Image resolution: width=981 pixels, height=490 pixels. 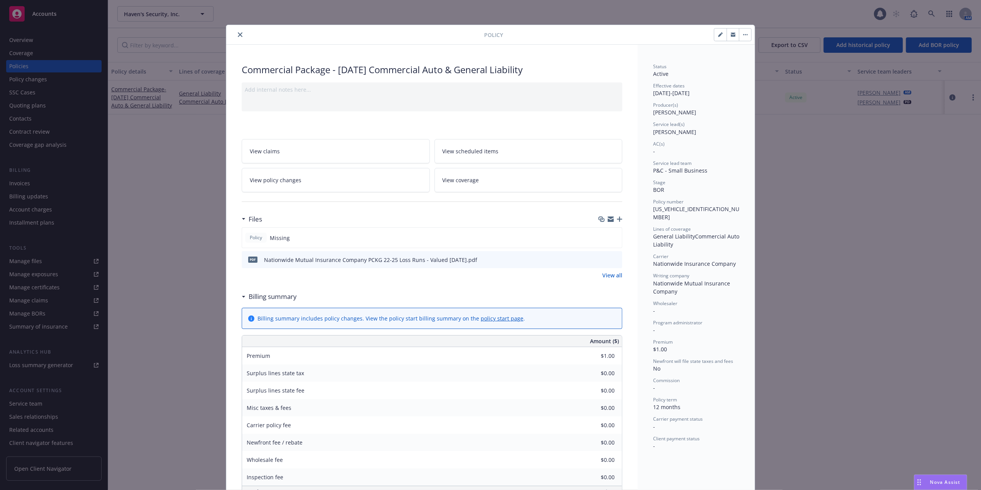 I want to click on span: Status, so click(x=660, y=66).